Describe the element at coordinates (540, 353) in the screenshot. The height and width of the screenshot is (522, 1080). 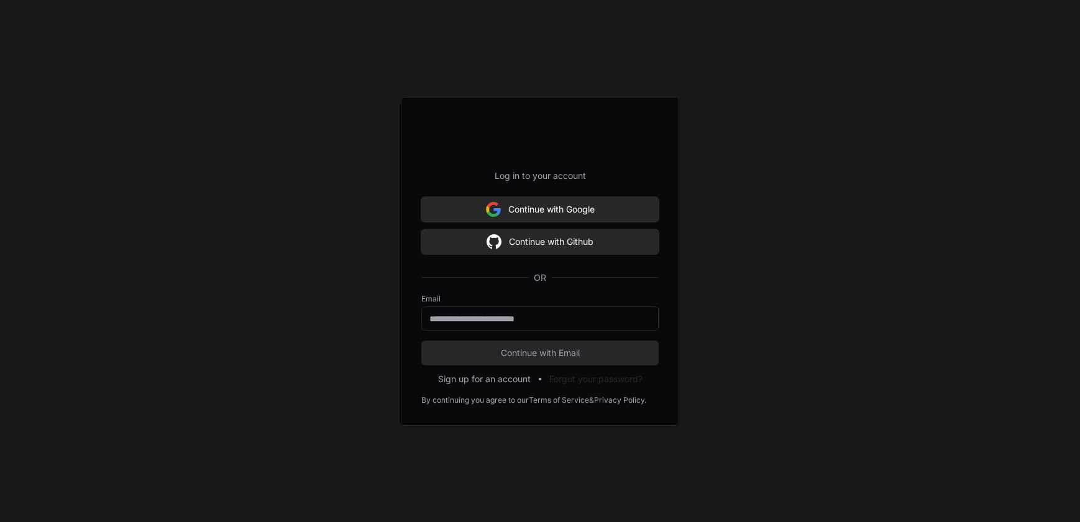
I see `span: Continue with Email` at that location.